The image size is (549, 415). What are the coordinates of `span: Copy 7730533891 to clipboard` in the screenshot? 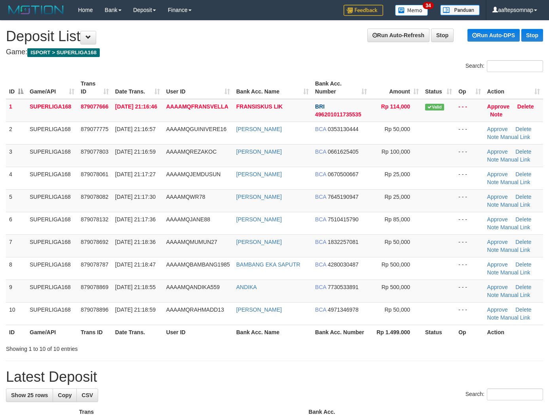 It's located at (343, 287).